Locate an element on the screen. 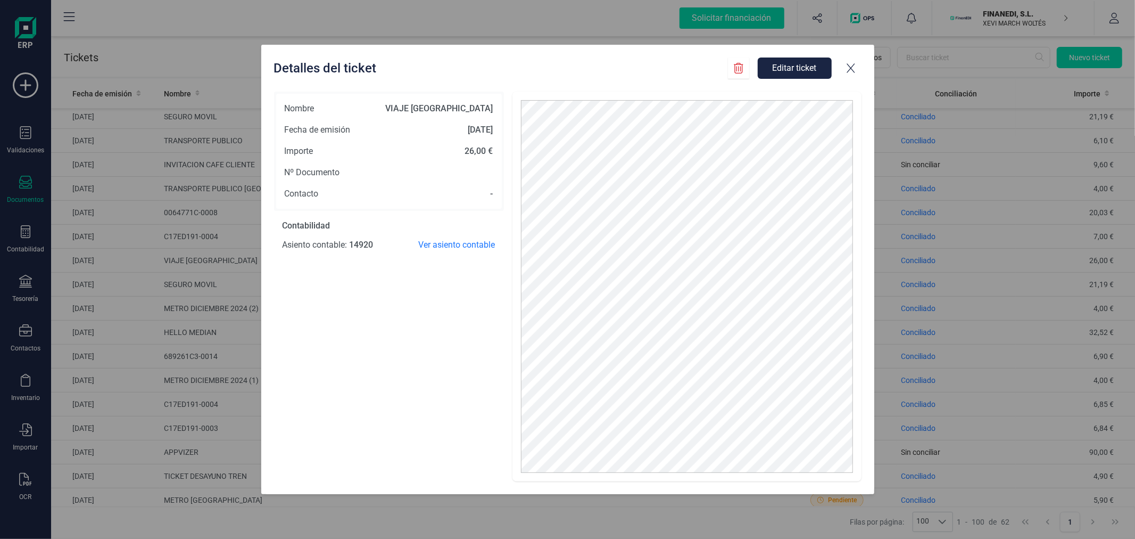  span: Fecha de emisión is located at coordinates (318, 130).